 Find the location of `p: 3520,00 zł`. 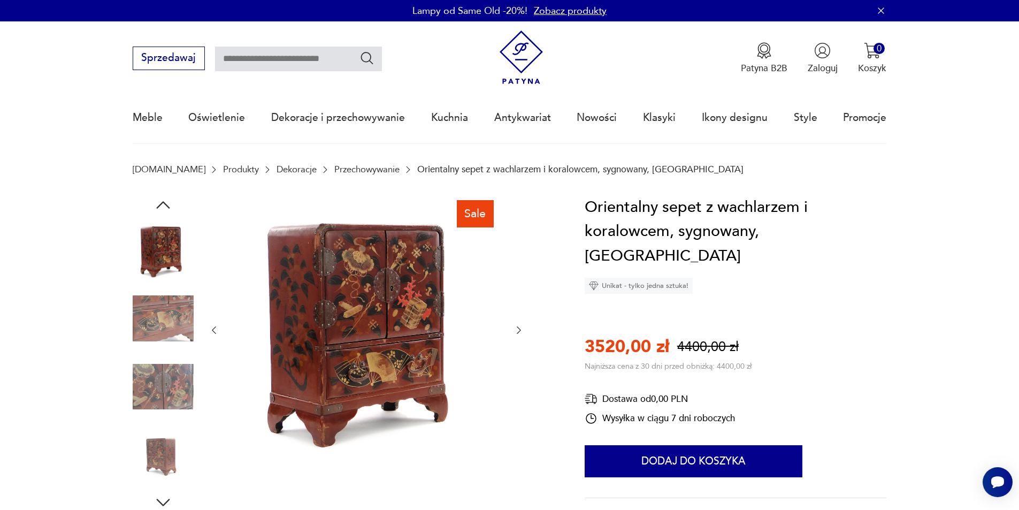

p: 3520,00 zł is located at coordinates (627, 346).